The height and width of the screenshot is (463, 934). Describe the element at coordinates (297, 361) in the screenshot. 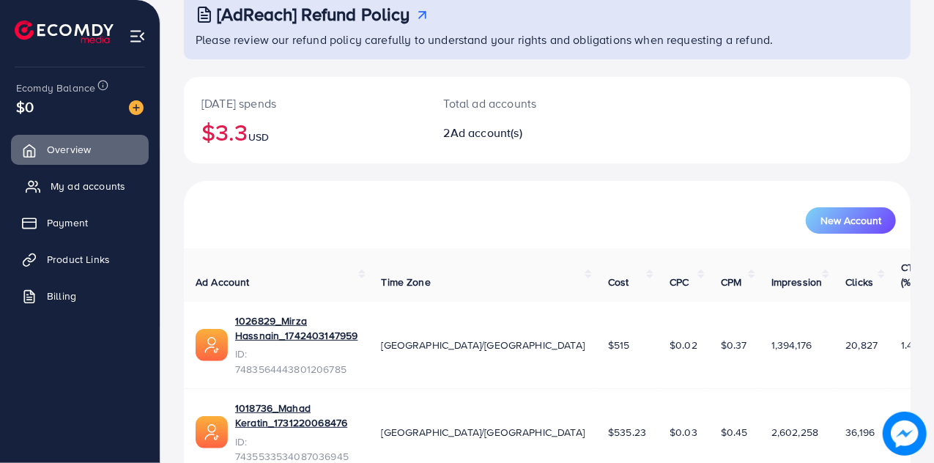

I see `span: ID: 7483564443801206785` at that location.